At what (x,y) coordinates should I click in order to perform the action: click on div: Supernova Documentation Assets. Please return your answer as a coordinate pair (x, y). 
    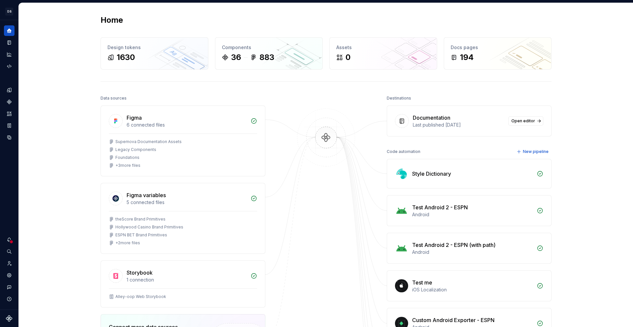
    Looking at the image, I should click on (148, 142).